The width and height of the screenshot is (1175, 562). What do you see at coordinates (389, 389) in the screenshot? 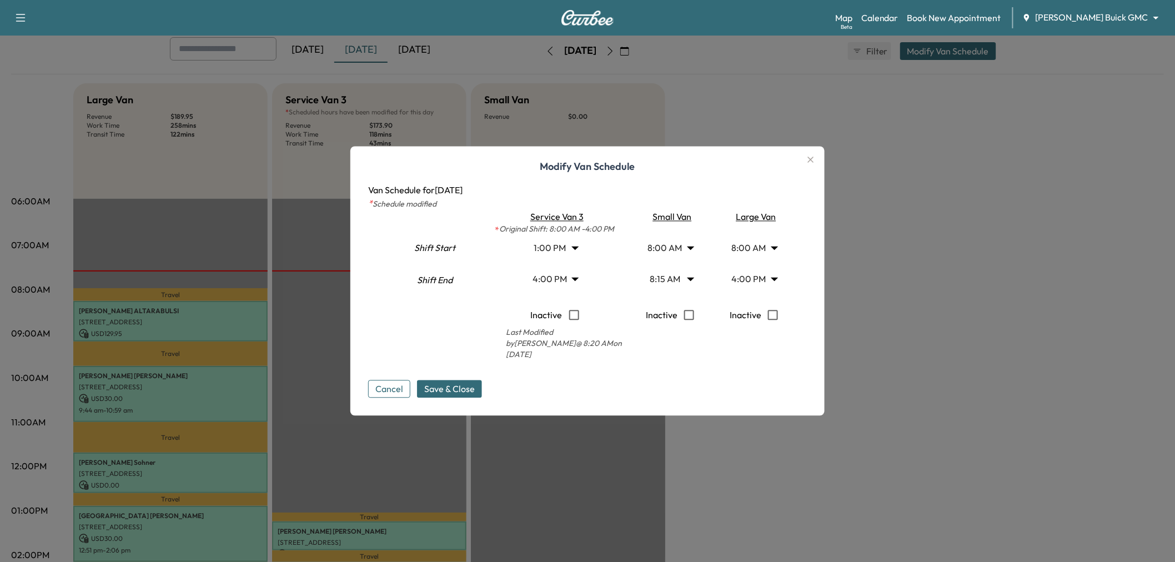
I see `button: Cancel` at bounding box center [389, 389].